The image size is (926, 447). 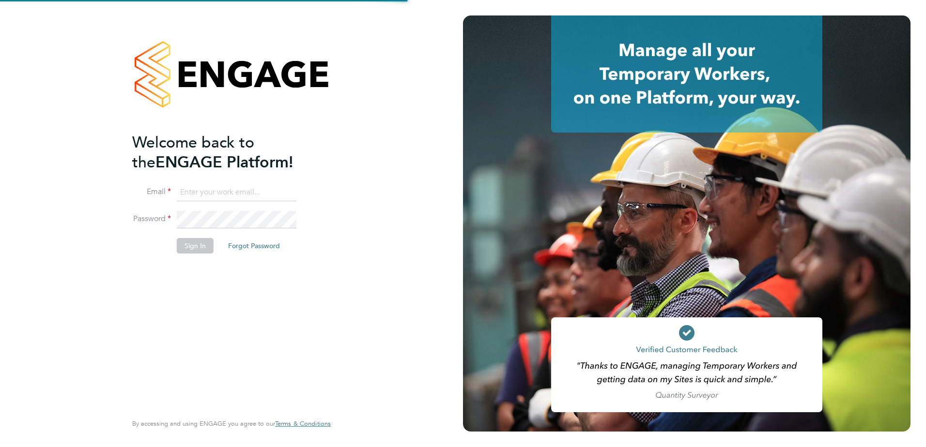 I want to click on span: Welcome back to the, so click(x=193, y=152).